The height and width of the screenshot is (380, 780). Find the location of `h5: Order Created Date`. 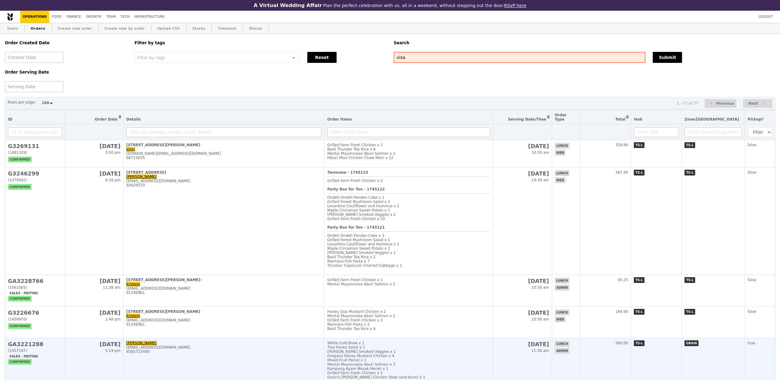

h5: Order Created Date is located at coordinates (66, 43).